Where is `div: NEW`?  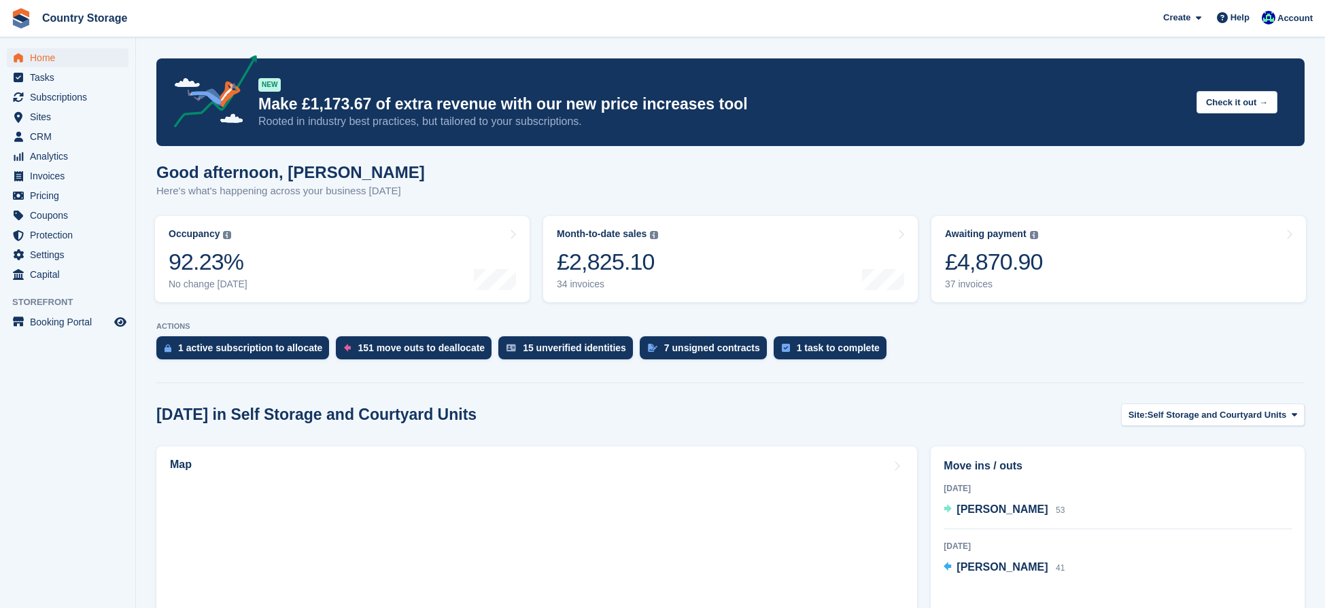 div: NEW is located at coordinates (269, 85).